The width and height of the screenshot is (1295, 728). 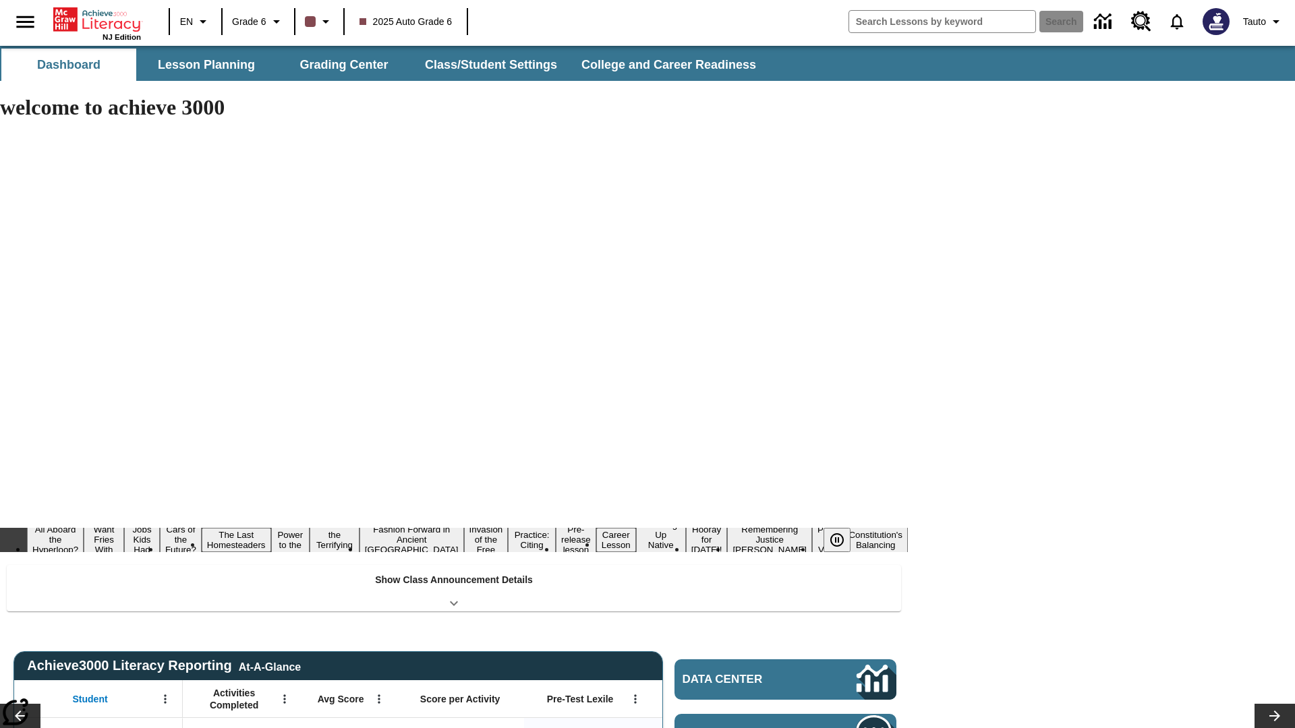 I want to click on button: Slide 1 All Aboard the Hyperloop?, so click(x=55, y=540).